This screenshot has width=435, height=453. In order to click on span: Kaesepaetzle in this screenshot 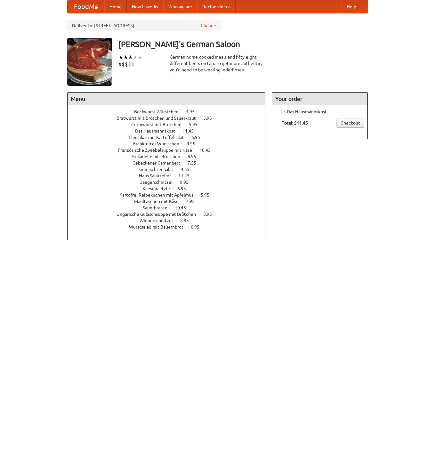, I will do `click(159, 189)`.